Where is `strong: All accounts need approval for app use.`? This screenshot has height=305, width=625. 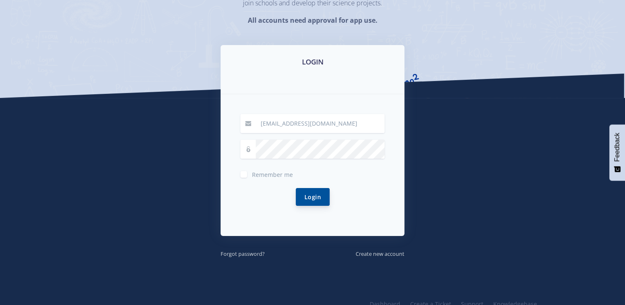 strong: All accounts need approval for app use. is located at coordinates (312, 20).